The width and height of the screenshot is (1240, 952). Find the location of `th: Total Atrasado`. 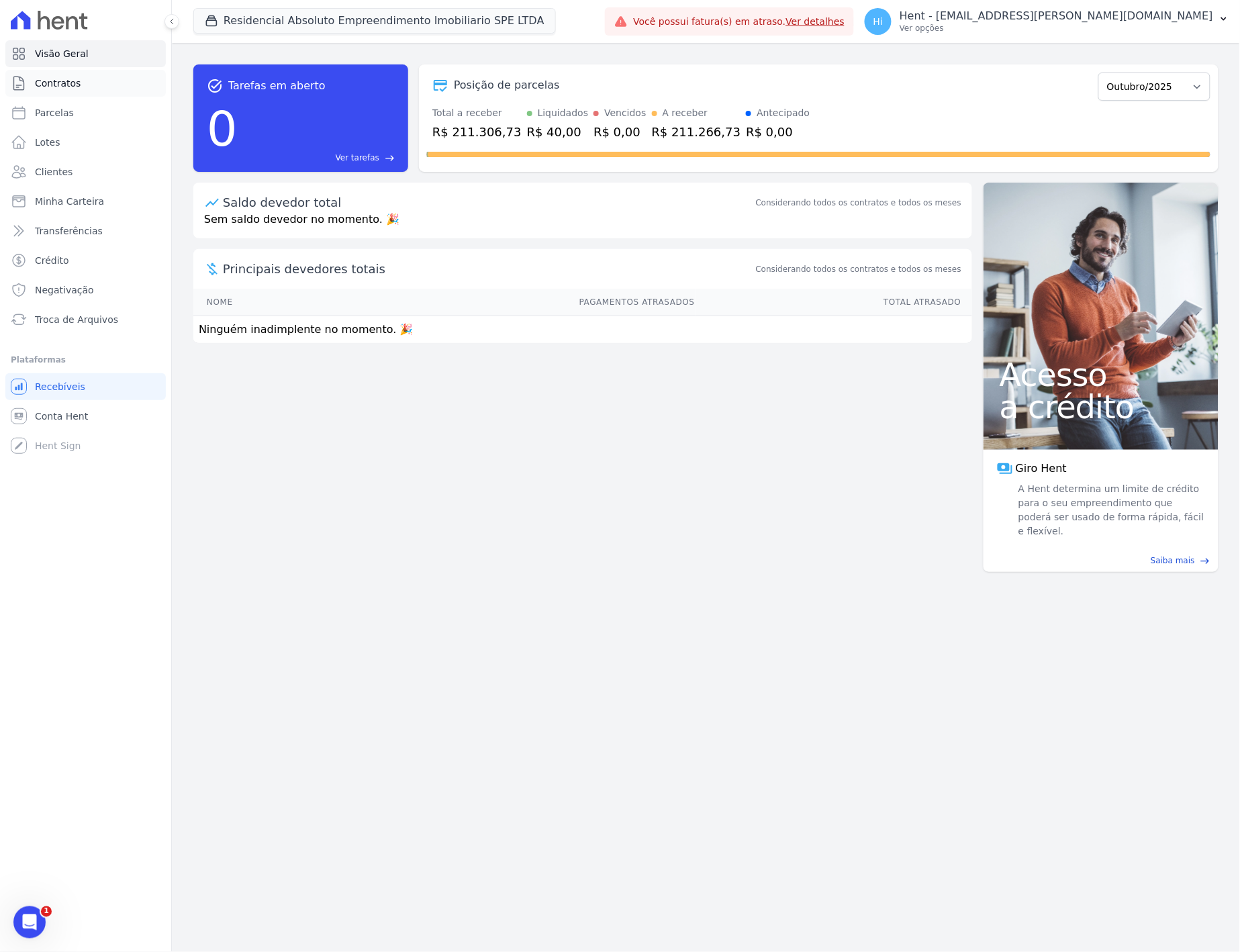

th: Total Atrasado is located at coordinates (833, 302).